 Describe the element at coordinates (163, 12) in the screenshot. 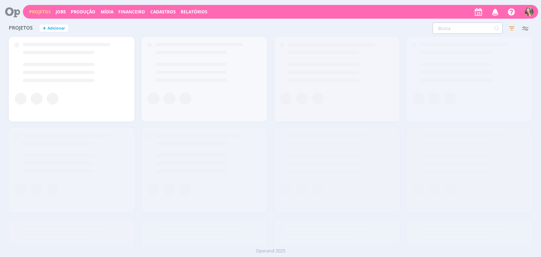

I see `button: Cadastros` at that location.